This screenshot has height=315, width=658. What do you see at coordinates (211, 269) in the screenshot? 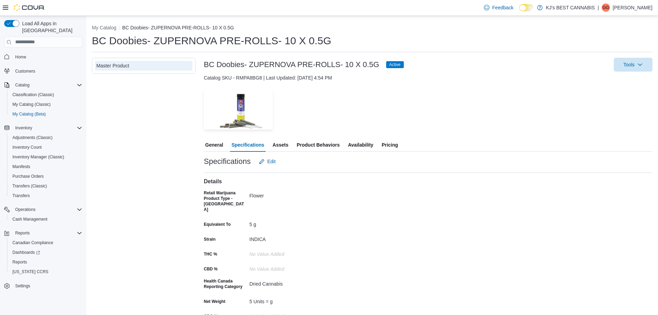
I see `label: CBD %` at bounding box center [211, 269].